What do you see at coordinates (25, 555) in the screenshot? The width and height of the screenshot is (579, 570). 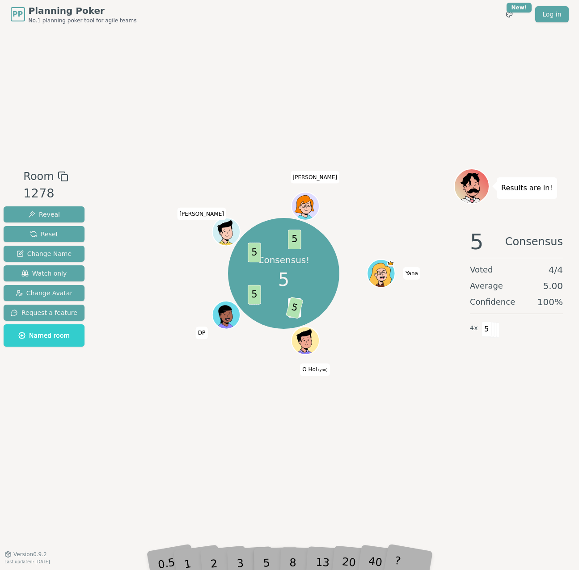 I see `button: Version0.9.2` at bounding box center [25, 555].